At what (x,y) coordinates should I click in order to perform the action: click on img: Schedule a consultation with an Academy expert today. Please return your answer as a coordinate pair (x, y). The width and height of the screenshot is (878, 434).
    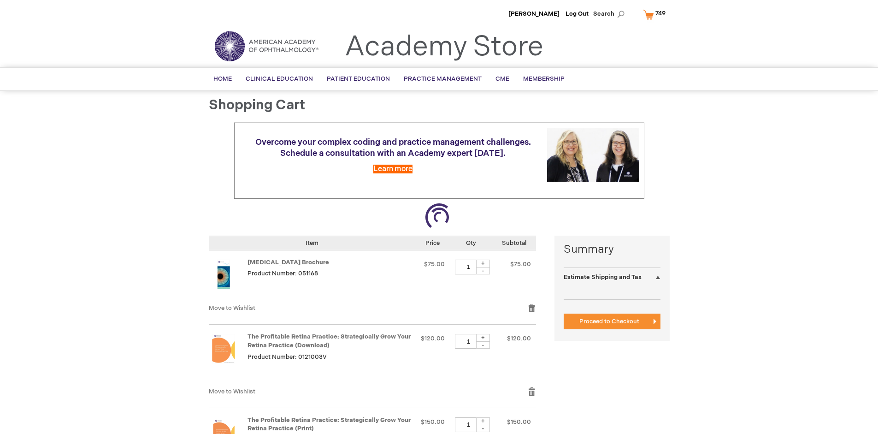
    Looking at the image, I should click on (593, 154).